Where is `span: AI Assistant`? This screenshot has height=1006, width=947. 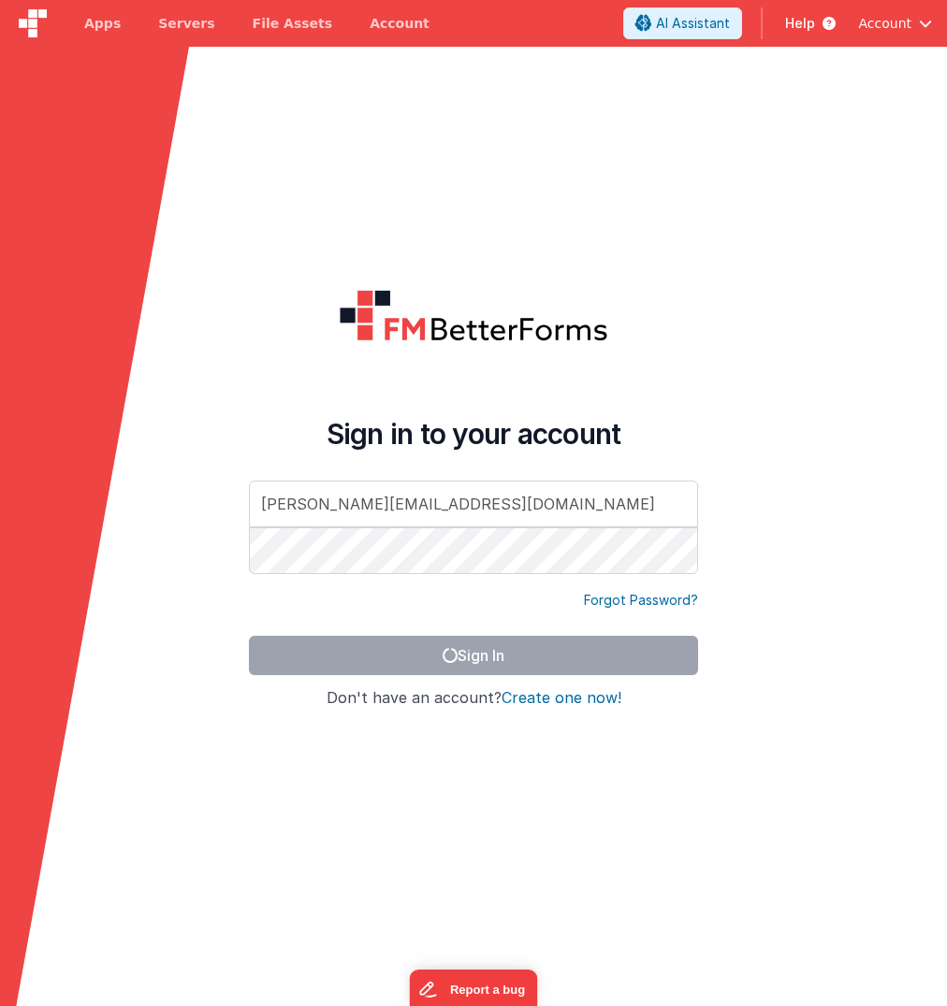 span: AI Assistant is located at coordinates (692, 23).